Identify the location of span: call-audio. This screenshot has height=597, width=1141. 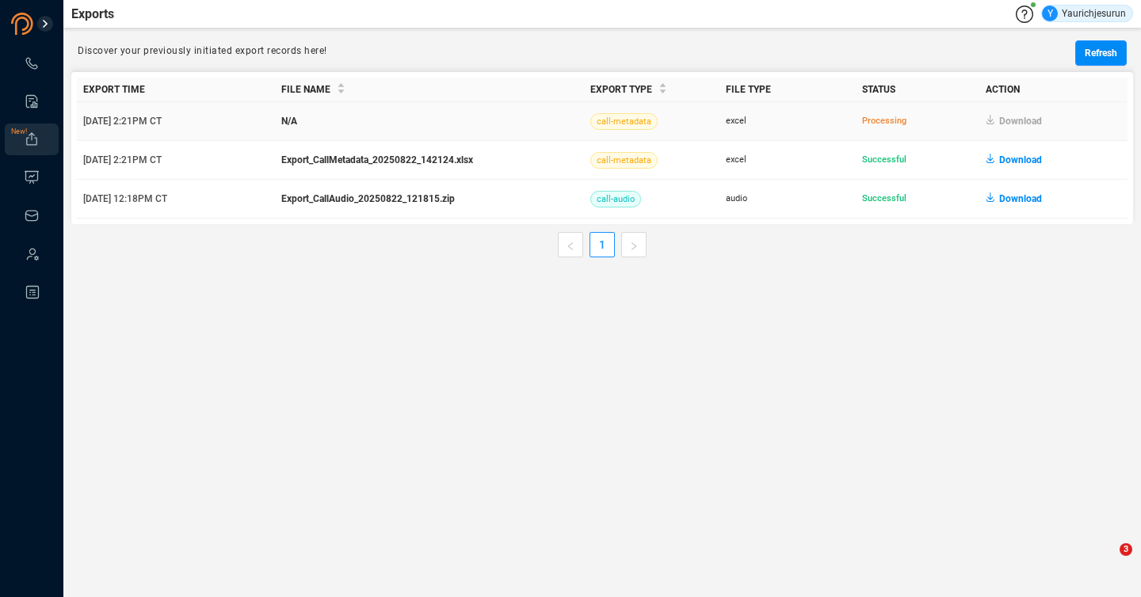
(616, 199).